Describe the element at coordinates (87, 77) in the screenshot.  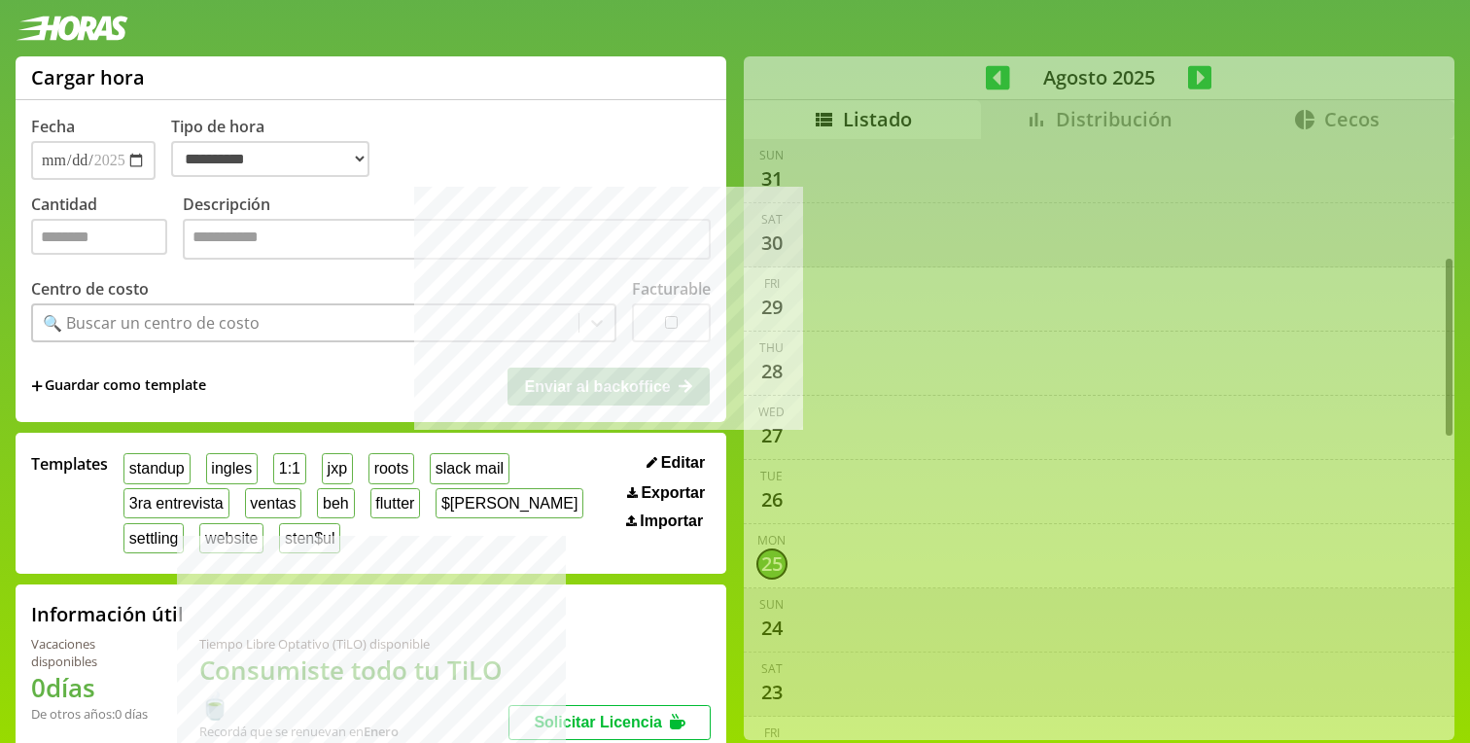
I see `h1: Cargar hora` at that location.